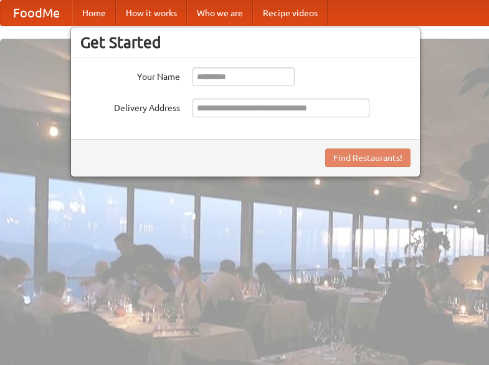 This screenshot has height=365, width=489. Describe the element at coordinates (246, 42) in the screenshot. I see `h3: Get Started` at that location.